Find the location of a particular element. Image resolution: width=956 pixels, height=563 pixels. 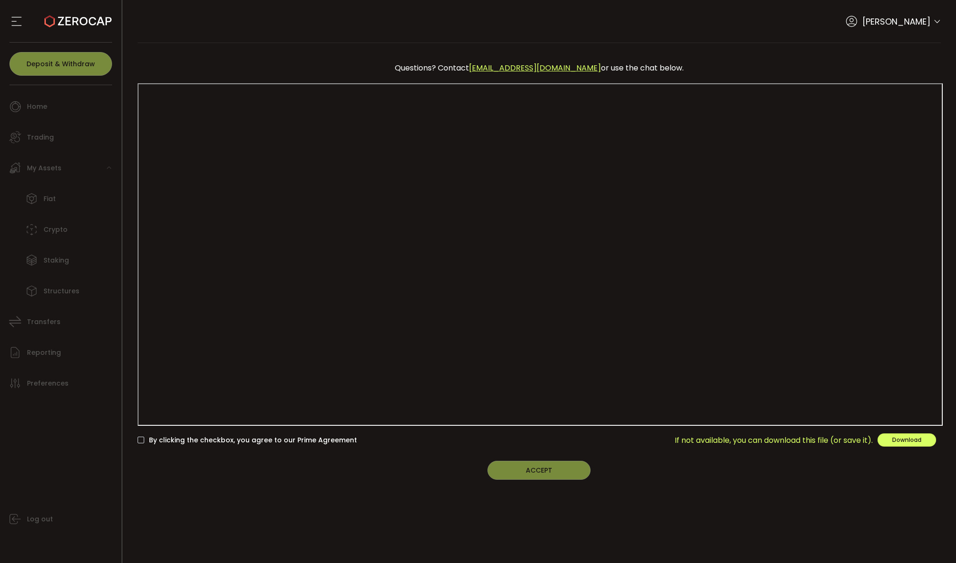

span: Preferences is located at coordinates (48, 383).